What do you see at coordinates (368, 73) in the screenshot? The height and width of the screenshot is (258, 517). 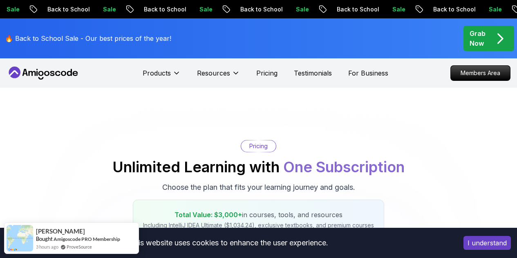 I see `a: For Business` at bounding box center [368, 73].